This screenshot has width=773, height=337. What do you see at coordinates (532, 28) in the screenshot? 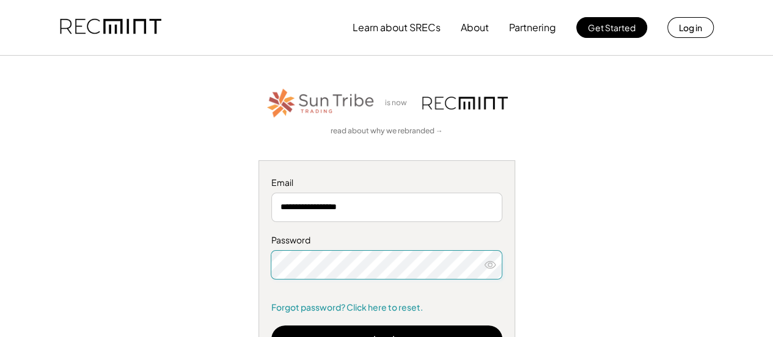
I see `button: Partnering` at bounding box center [532, 28].